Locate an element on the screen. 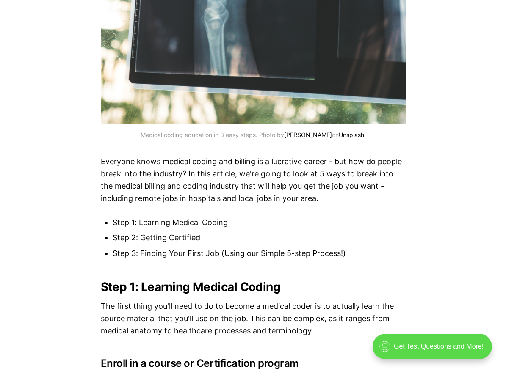  li: Step 2: Getting Certified is located at coordinates (259, 238).